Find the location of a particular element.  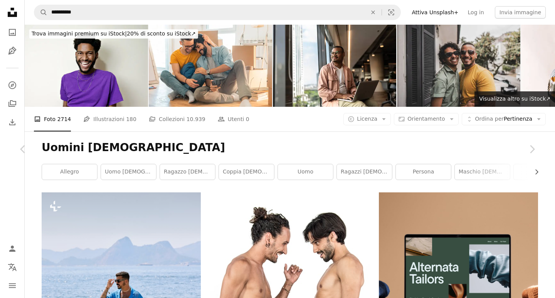

span: Visualizza altro su iStock ↗ is located at coordinates (515, 99).